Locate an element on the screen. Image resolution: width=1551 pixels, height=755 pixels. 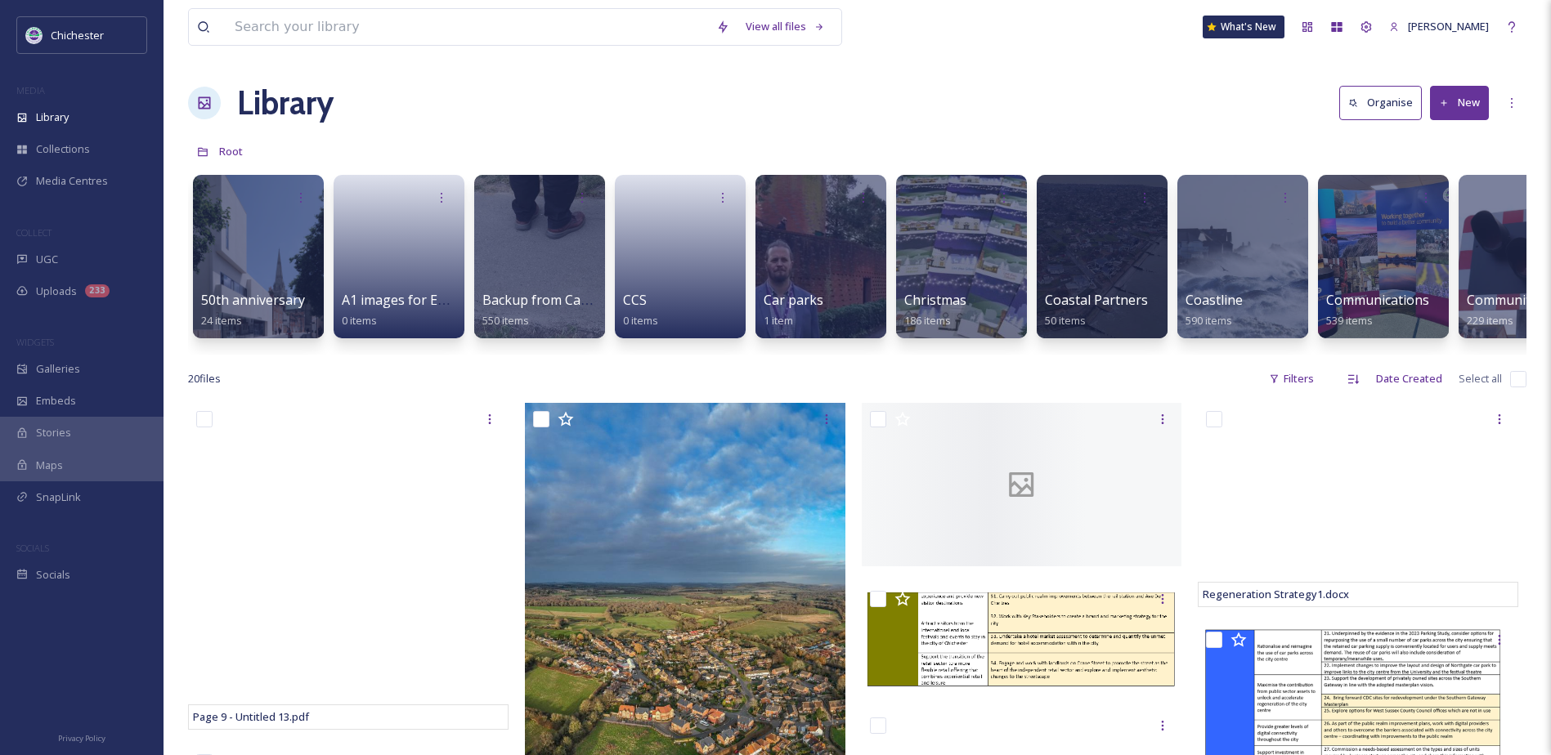
span: Regeneration Strategy1.docx is located at coordinates (1275, 594).